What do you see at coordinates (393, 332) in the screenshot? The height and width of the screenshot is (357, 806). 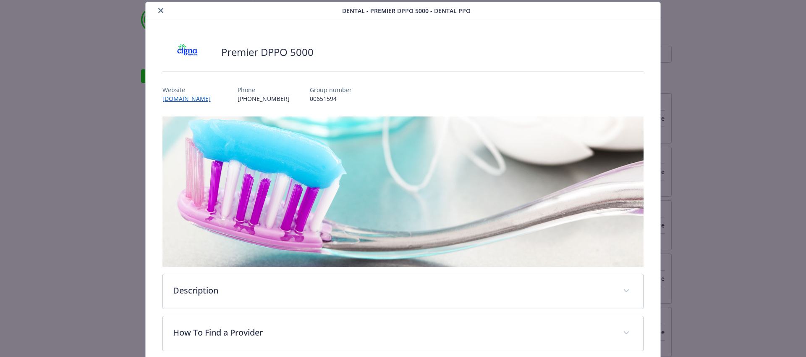 I see `p: How To Find a Provider` at bounding box center [393, 332].